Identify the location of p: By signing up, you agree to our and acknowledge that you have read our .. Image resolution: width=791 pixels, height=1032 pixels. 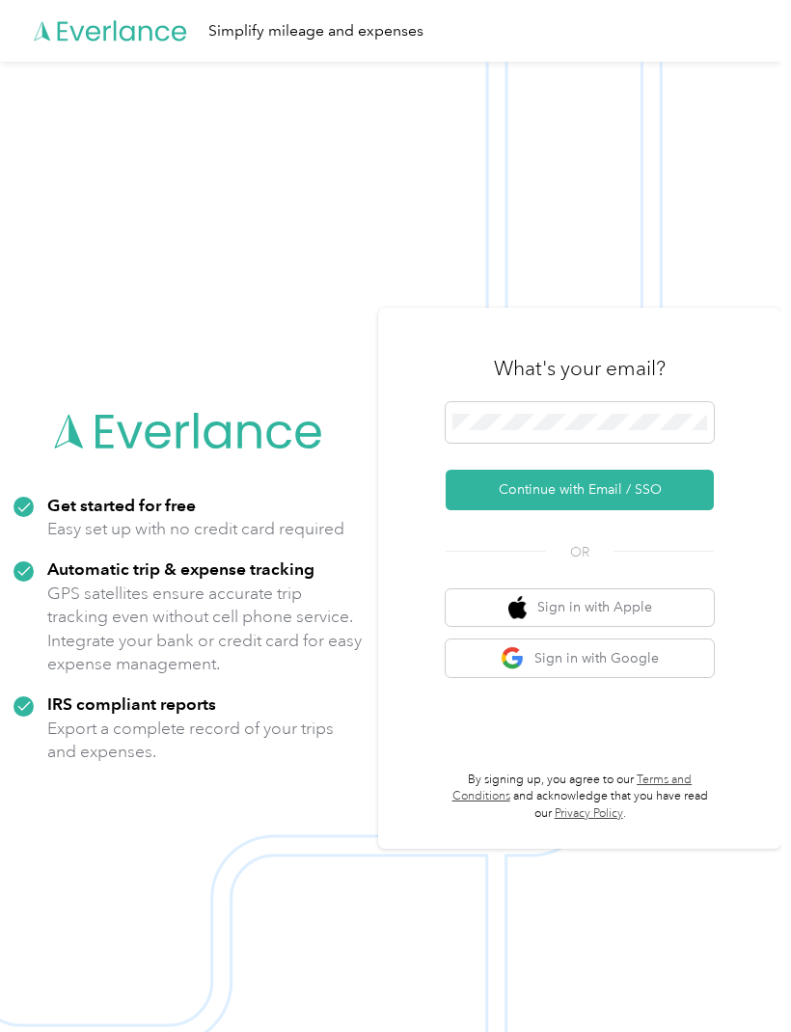
(579, 796).